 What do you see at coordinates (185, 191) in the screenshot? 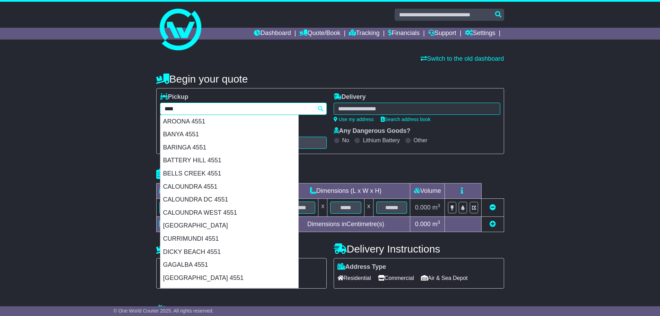
I see `td: Type` at bounding box center [185, 191].